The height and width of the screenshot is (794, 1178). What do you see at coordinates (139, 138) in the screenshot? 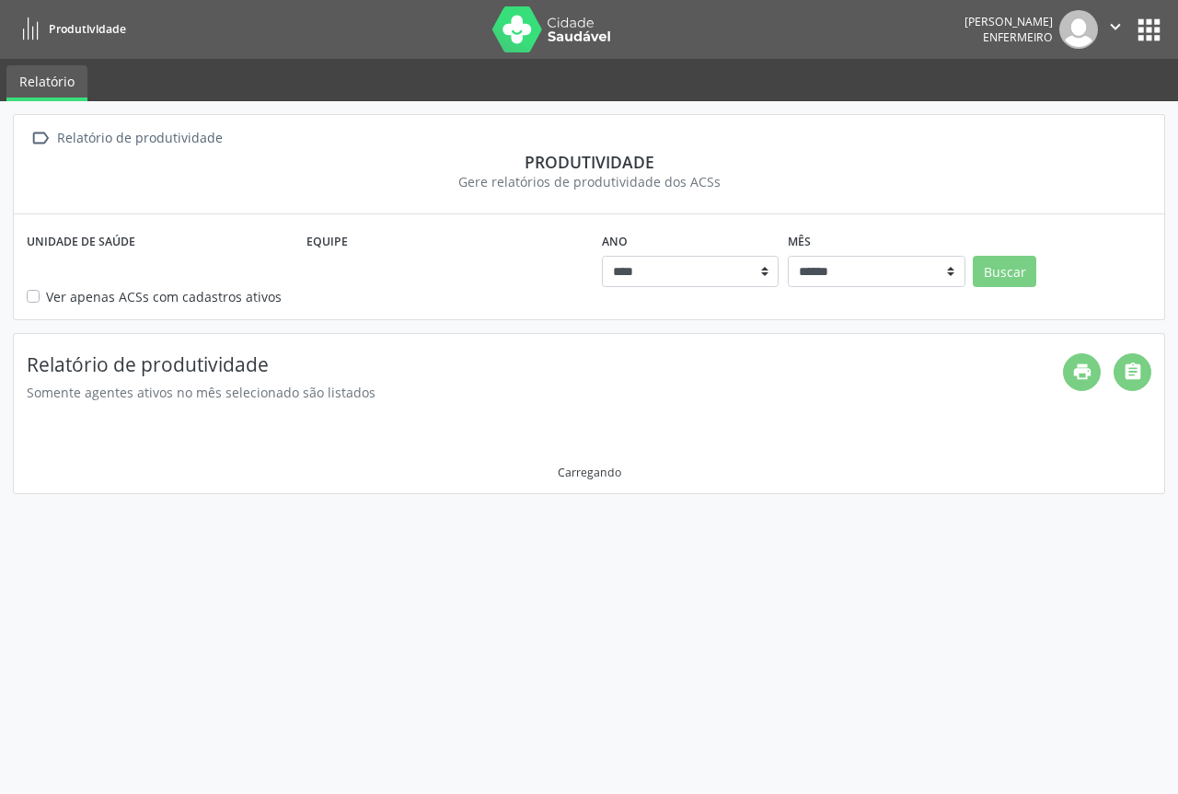
I see `div: Relatório de produtividade` at bounding box center [139, 138].